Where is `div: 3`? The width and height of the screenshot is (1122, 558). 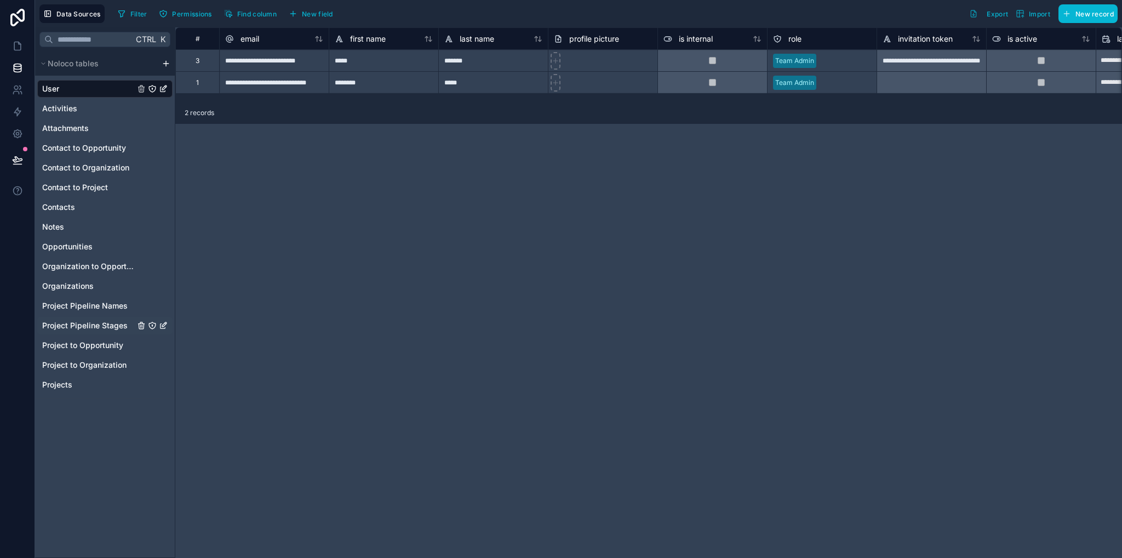
div: 3 is located at coordinates (197, 61).